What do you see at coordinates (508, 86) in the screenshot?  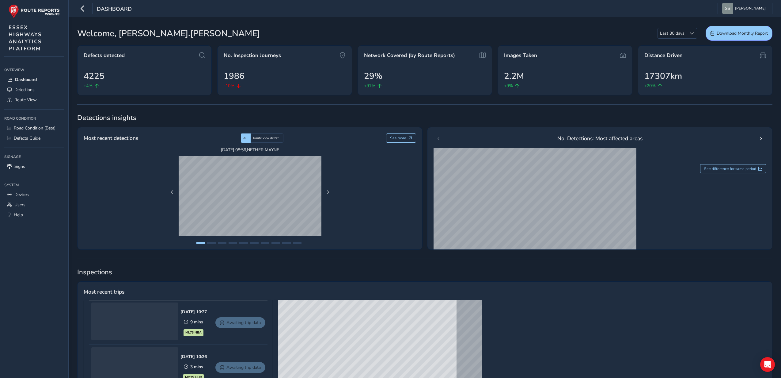 I see `span: +9%` at bounding box center [508, 86].